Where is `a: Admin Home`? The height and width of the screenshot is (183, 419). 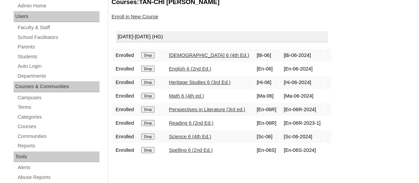
a: Admin Home is located at coordinates (58, 6).